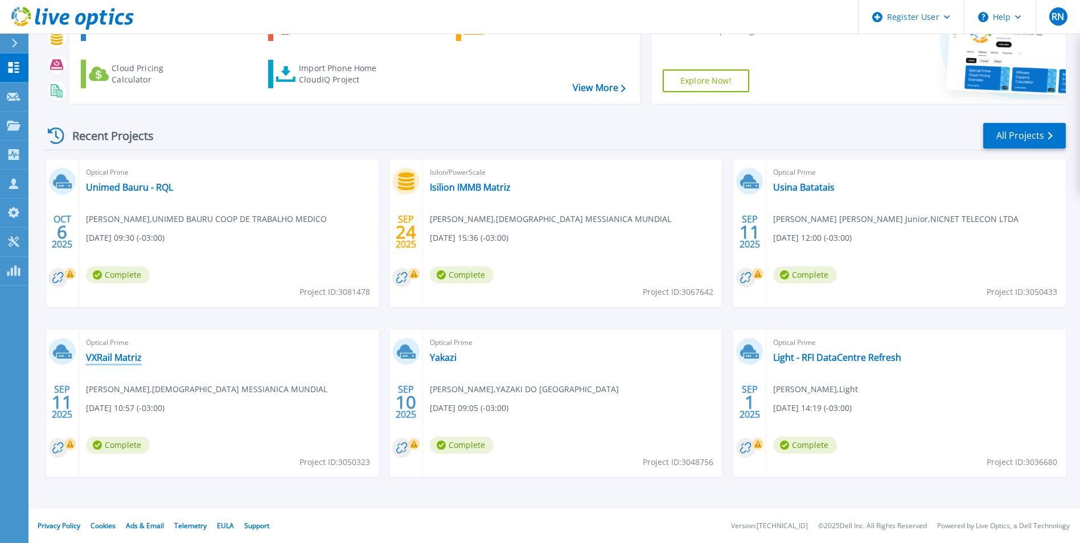  I want to click on a: EULA, so click(225, 525).